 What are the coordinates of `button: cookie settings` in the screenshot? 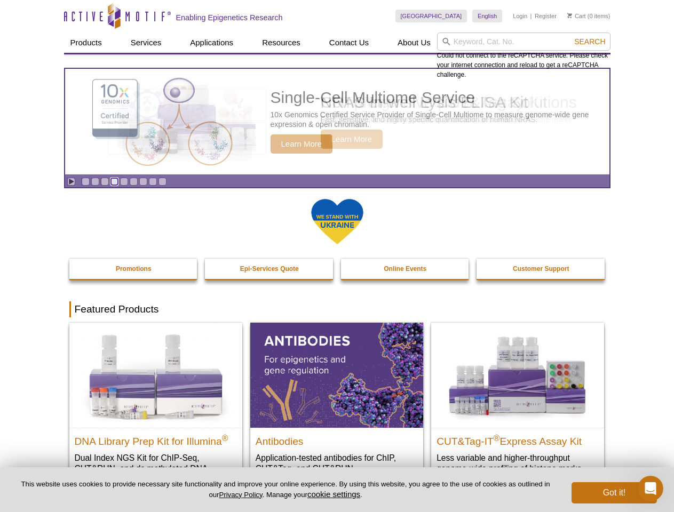 It's located at (334, 494).